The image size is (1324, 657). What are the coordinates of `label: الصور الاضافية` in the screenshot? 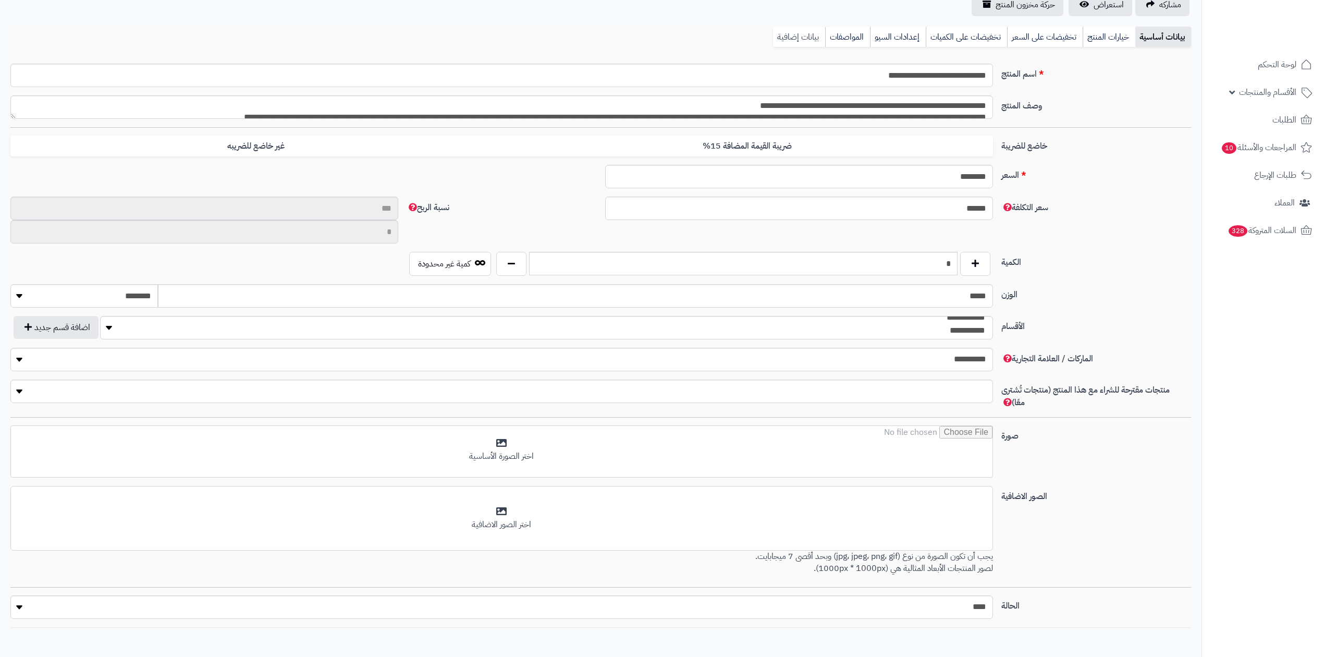 It's located at (1096, 494).